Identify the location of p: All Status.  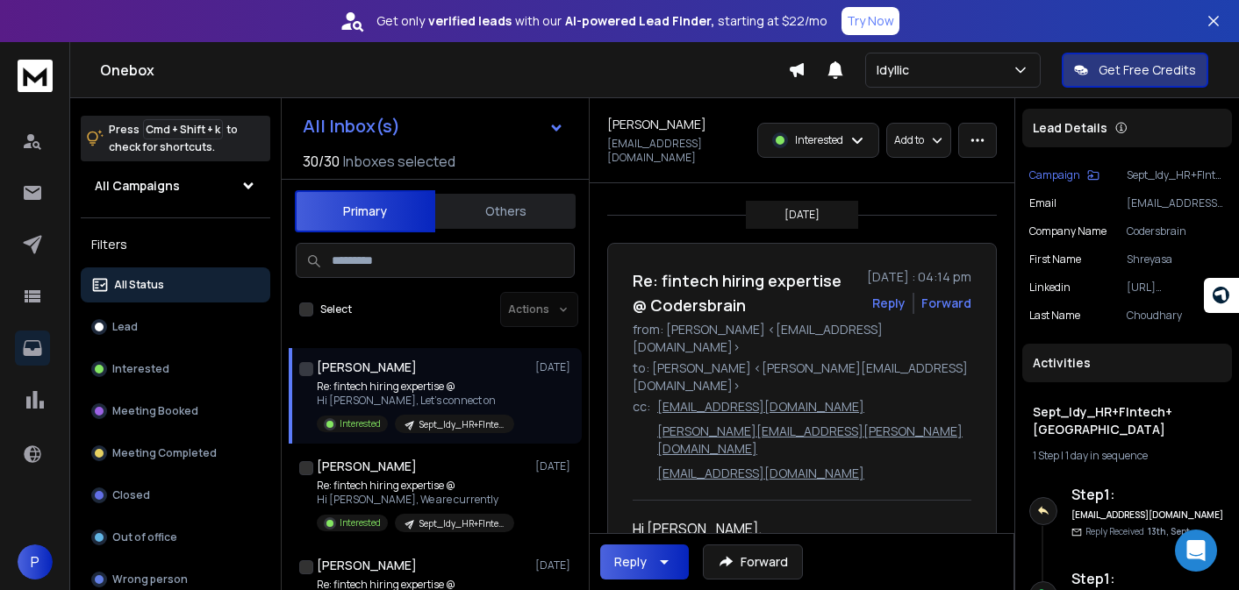
(139, 285).